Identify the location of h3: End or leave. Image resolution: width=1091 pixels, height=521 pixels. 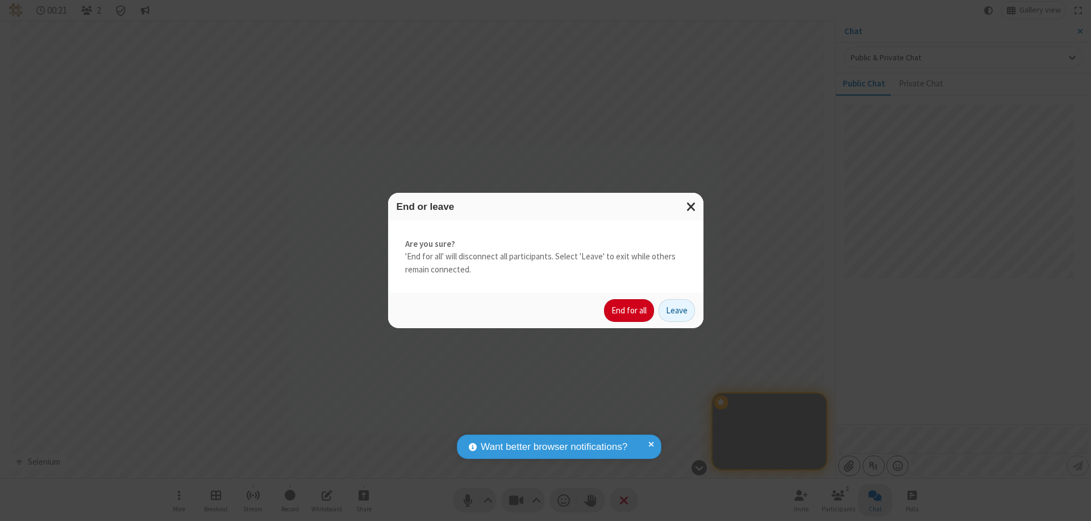
(546, 206).